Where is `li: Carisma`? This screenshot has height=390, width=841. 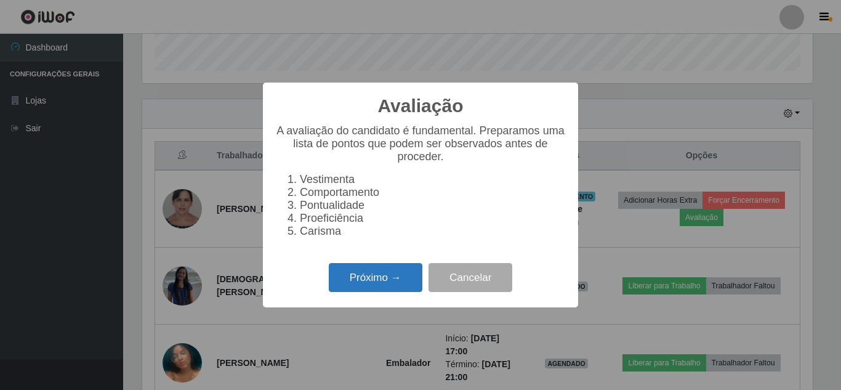 li: Carisma is located at coordinates (433, 231).